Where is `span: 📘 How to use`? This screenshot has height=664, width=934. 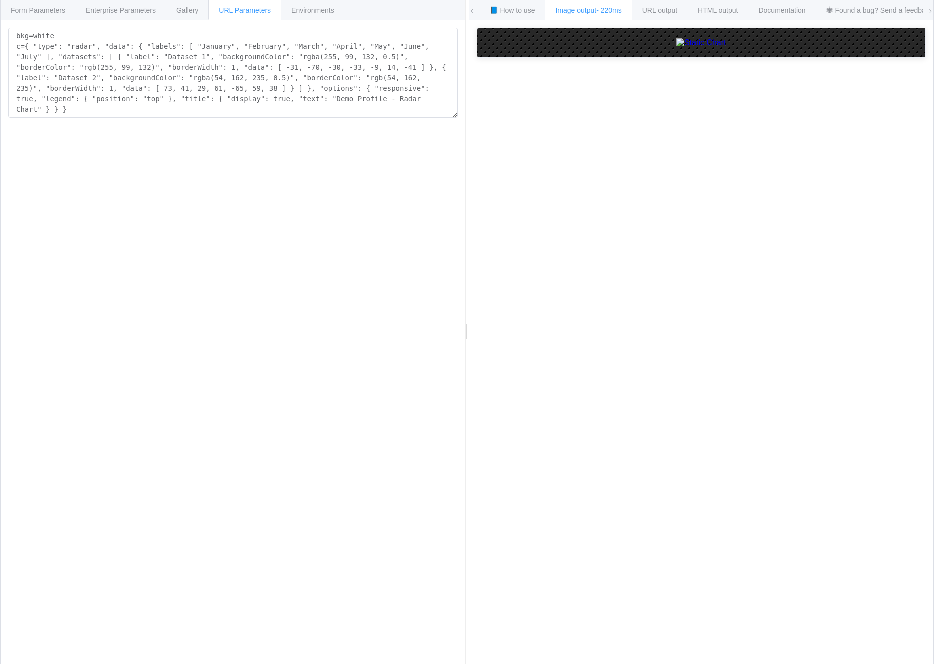
span: 📘 How to use is located at coordinates (512, 11).